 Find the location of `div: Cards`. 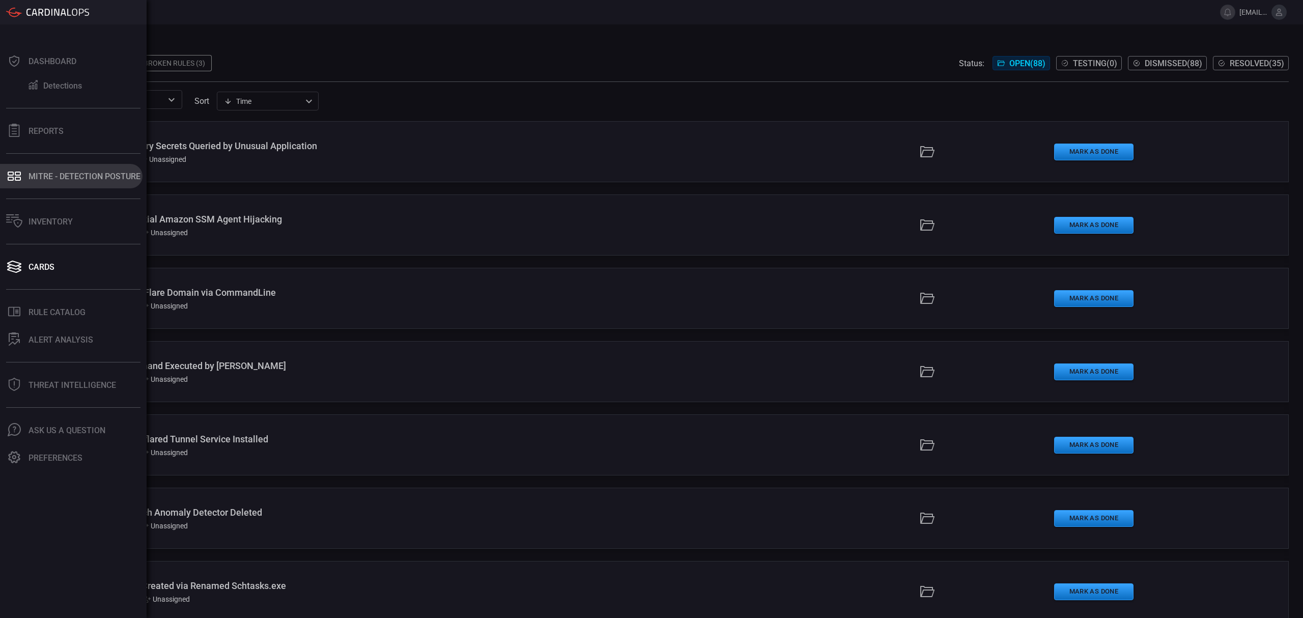

div: Cards is located at coordinates (41, 267).